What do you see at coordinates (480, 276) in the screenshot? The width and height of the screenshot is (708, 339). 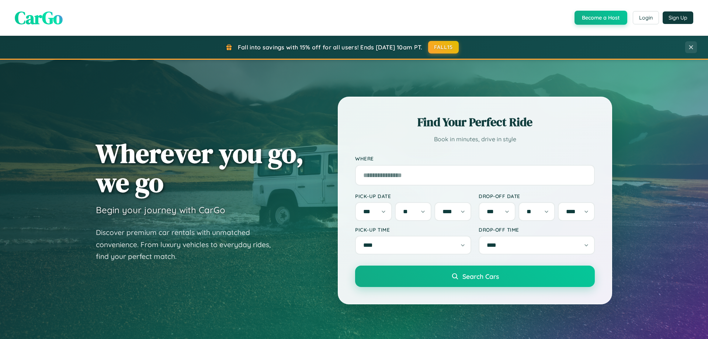 I see `span: Search Cars` at bounding box center [480, 276].